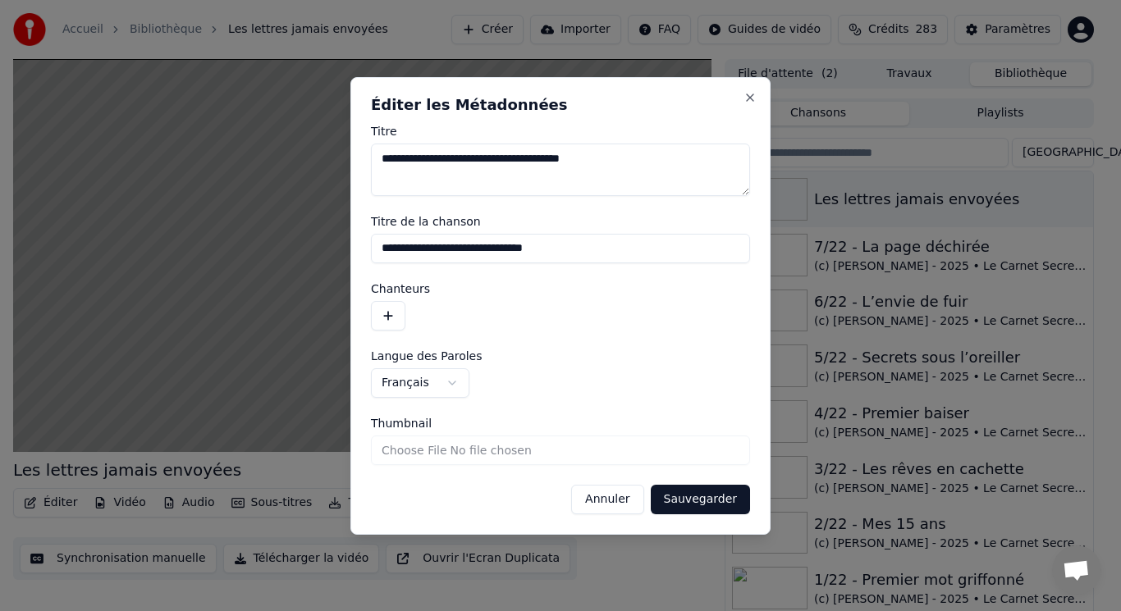 This screenshot has height=611, width=1121. Describe the element at coordinates (560, 222) in the screenshot. I see `label: Titre de la chanson` at that location.